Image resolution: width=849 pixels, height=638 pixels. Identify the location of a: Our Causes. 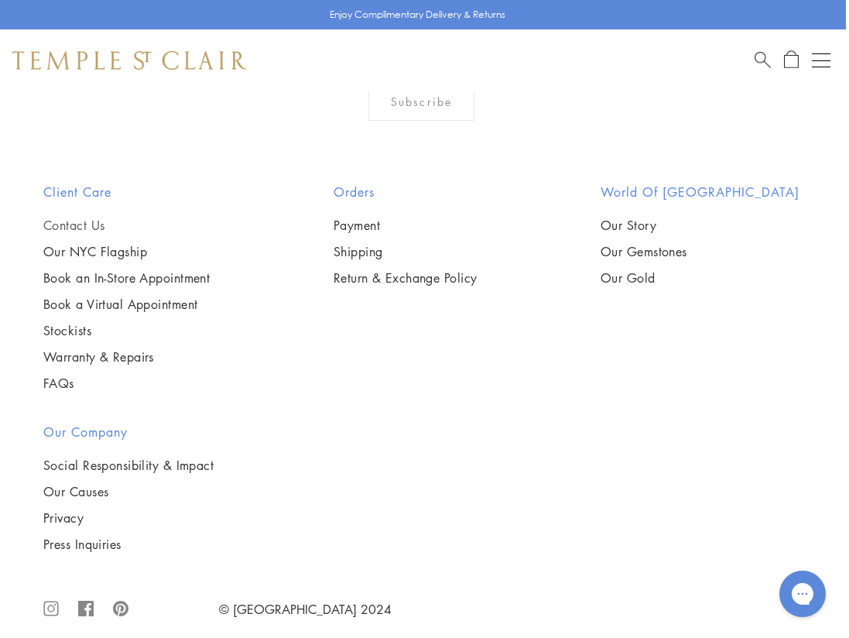
(129, 492).